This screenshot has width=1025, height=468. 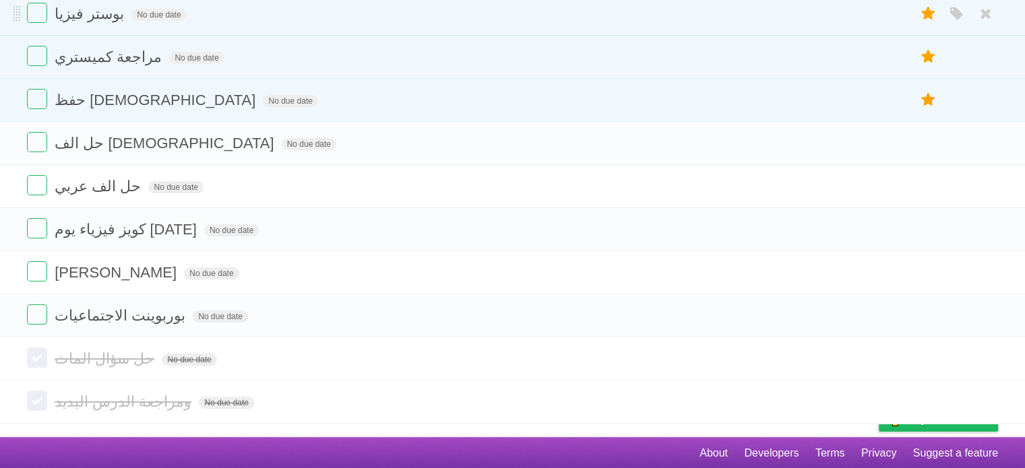 What do you see at coordinates (125, 402) in the screenshot?
I see `span: ومراجعة الدرس اليديد` at bounding box center [125, 402].